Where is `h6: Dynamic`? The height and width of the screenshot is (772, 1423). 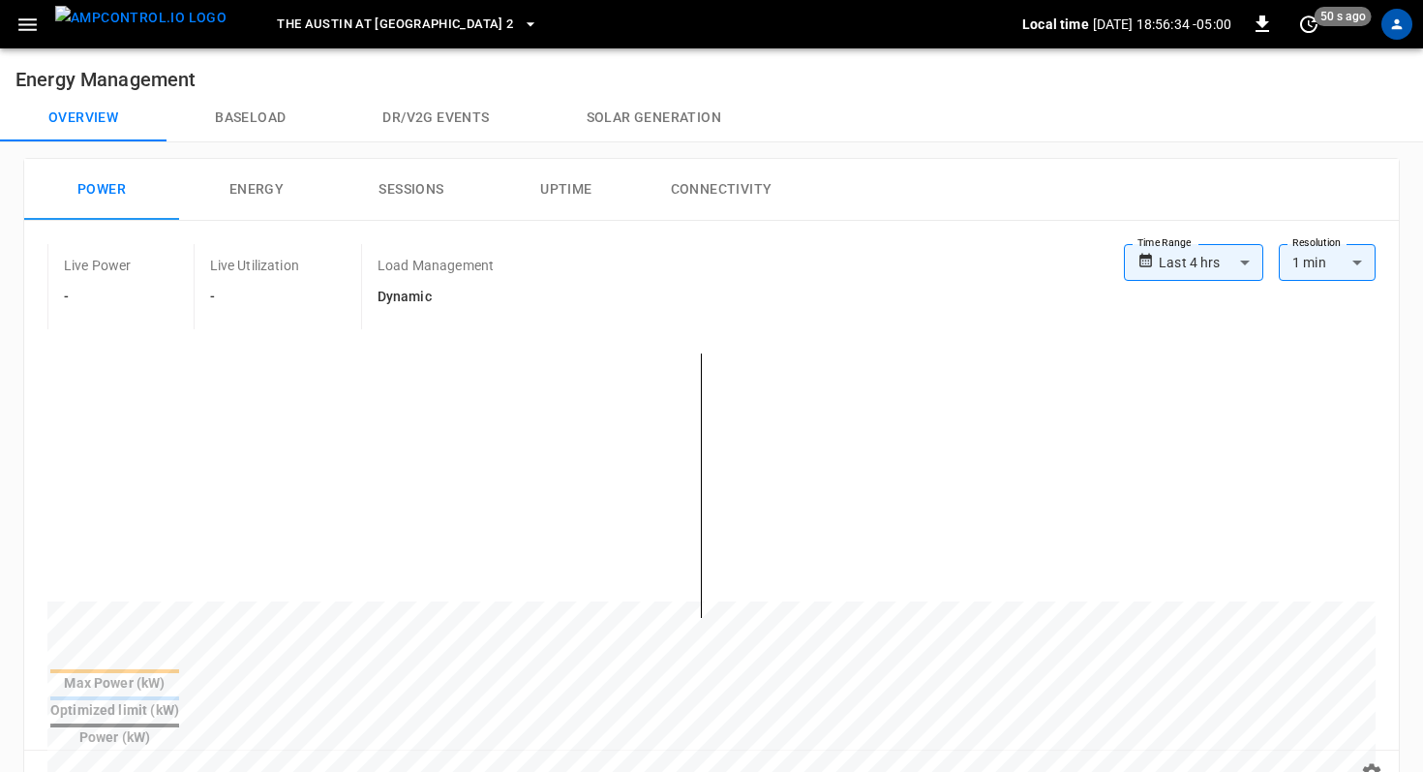 h6: Dynamic is located at coordinates (436, 297).